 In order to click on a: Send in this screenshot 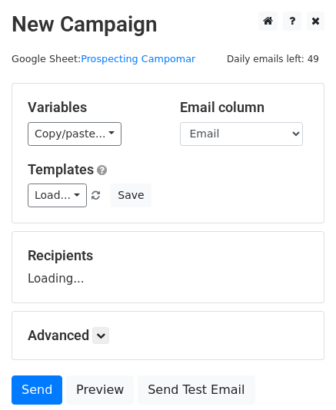, I will do `click(37, 390)`.